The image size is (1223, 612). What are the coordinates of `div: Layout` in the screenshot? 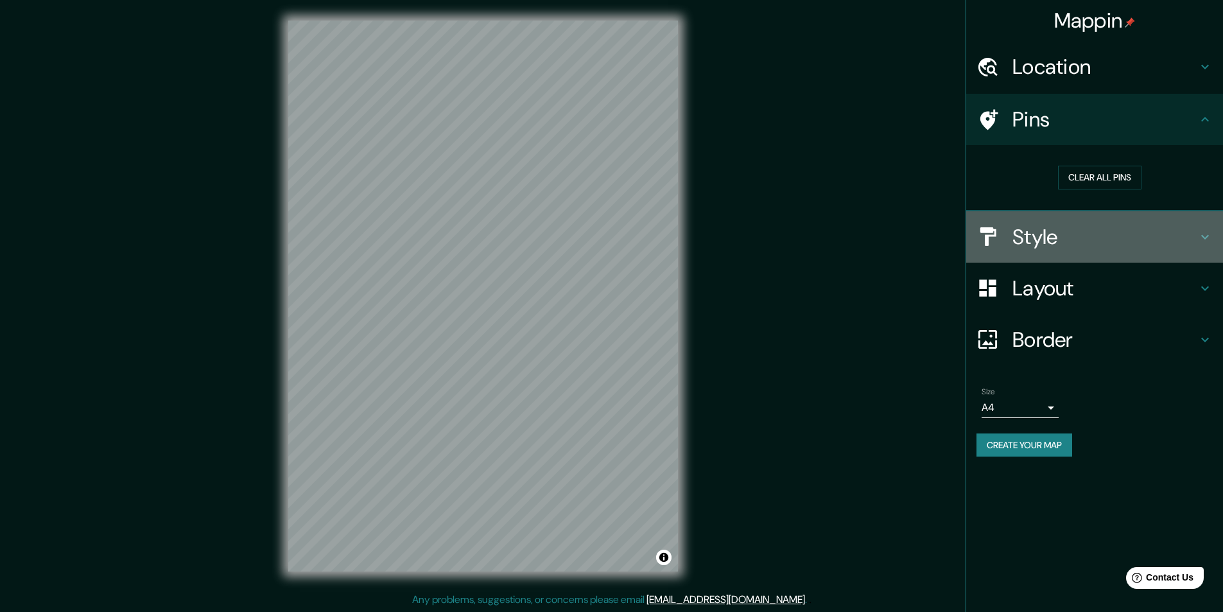 It's located at (1094, 288).